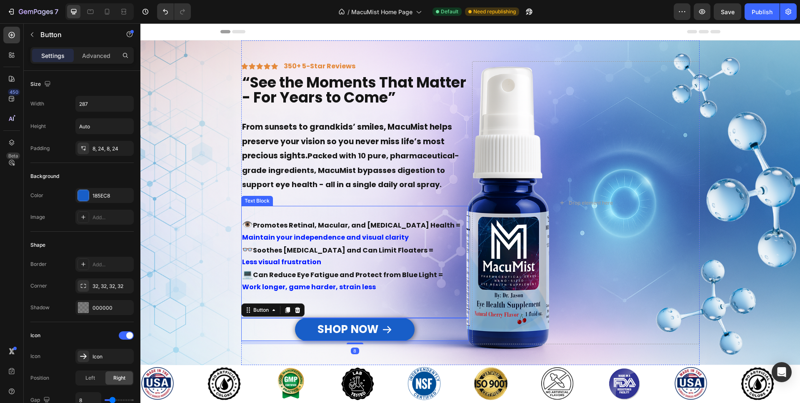 The image size is (800, 403). Describe the element at coordinates (727, 12) in the screenshot. I see `button: Save` at that location.